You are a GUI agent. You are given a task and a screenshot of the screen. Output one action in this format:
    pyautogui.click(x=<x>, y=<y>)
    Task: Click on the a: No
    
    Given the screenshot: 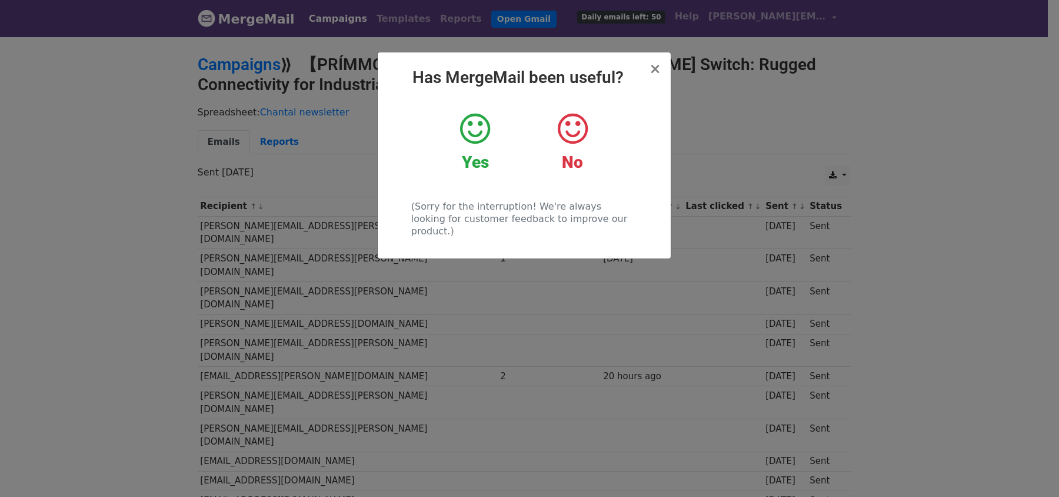 What is the action you would take?
    pyautogui.click(x=572, y=142)
    